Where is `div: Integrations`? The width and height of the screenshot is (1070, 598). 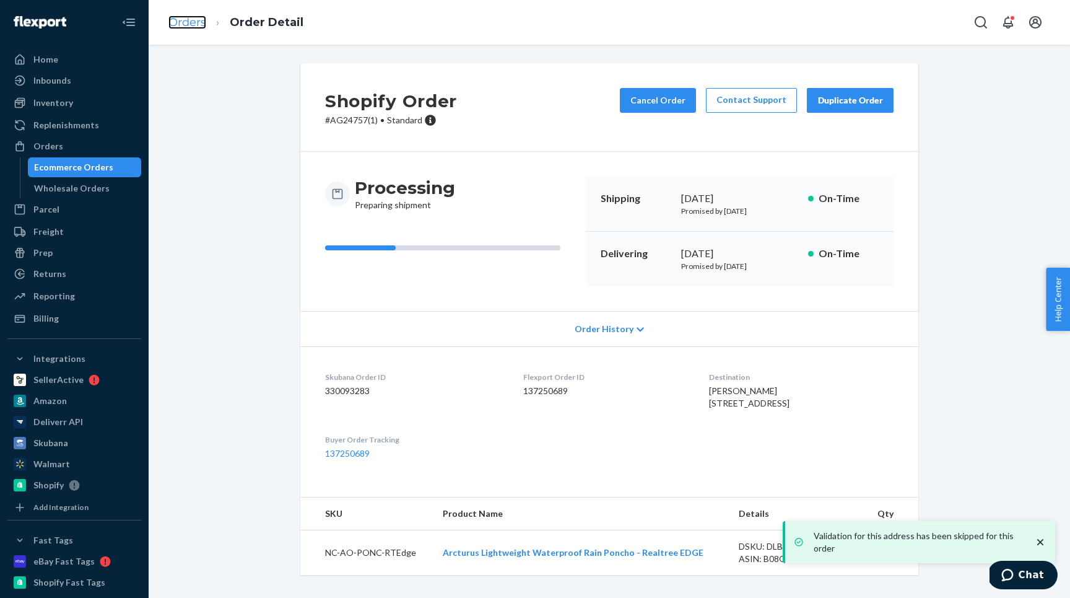 div: Integrations is located at coordinates (59, 359).